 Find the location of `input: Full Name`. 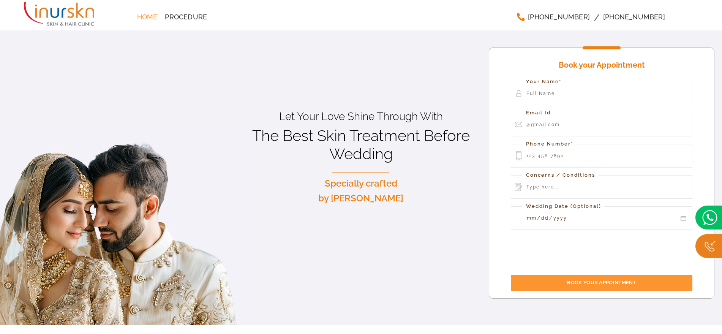

input: Full Name is located at coordinates (601, 93).